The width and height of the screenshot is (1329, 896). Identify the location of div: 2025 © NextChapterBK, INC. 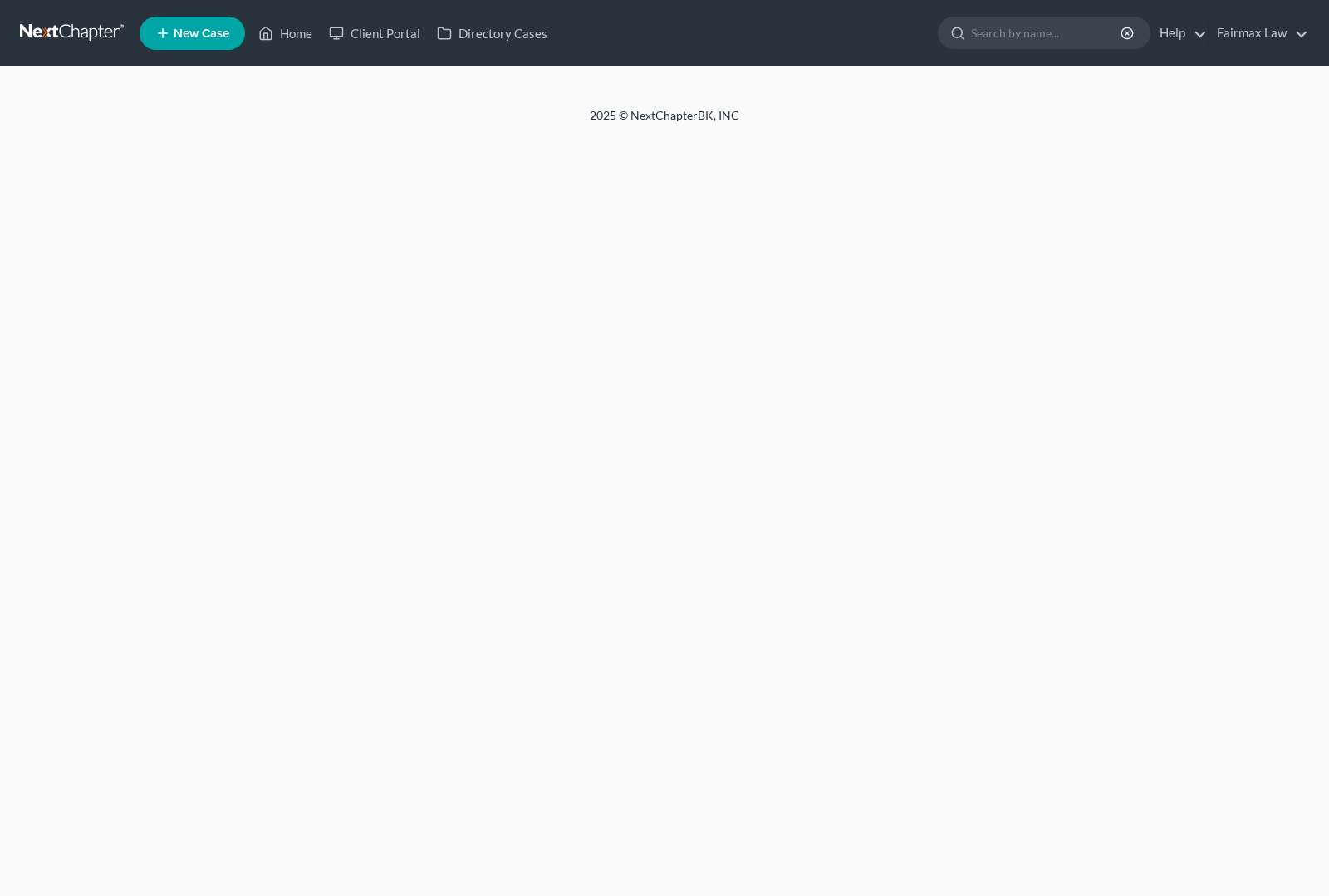
(664, 122).